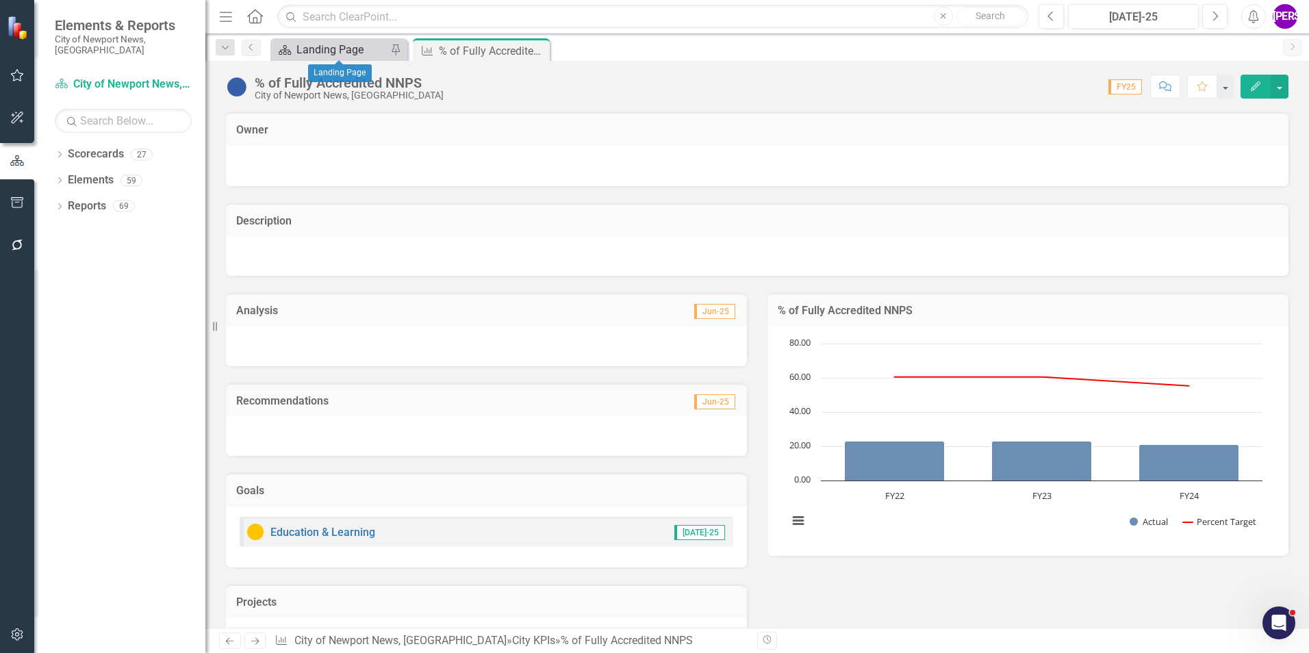 The image size is (1309, 653). Describe the element at coordinates (1220, 522) in the screenshot. I see `button: Show Percent Target` at that location.